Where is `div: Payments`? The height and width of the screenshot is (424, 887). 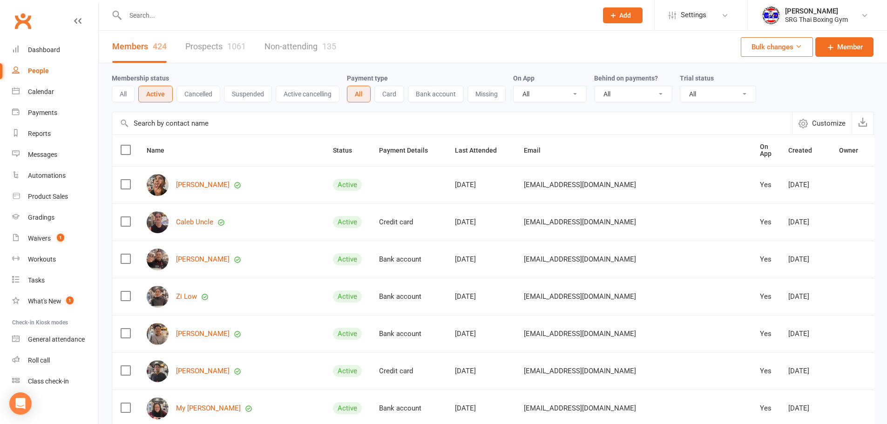
div: Payments is located at coordinates (42, 113).